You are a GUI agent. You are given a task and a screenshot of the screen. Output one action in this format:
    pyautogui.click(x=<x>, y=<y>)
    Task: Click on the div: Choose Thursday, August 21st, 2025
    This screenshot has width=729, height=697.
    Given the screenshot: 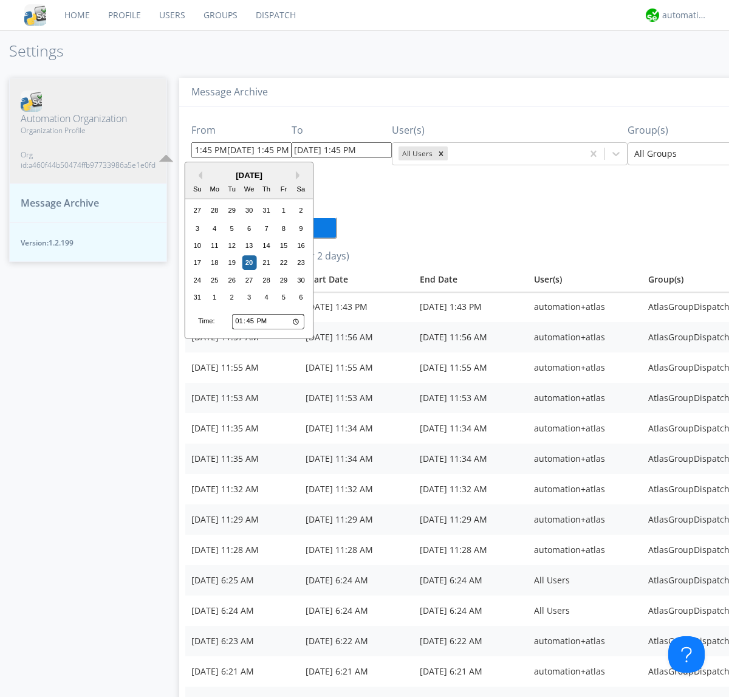 What is the action you would take?
    pyautogui.click(x=267, y=263)
    